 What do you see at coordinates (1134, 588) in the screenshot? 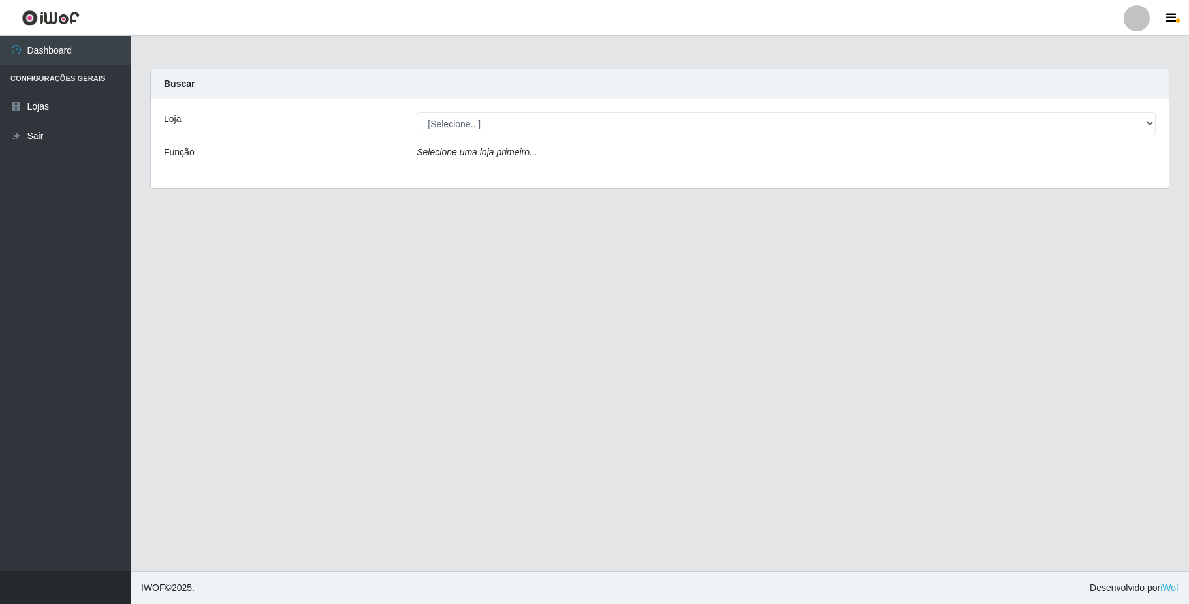
I see `span: Desenvolvido por` at bounding box center [1134, 588].